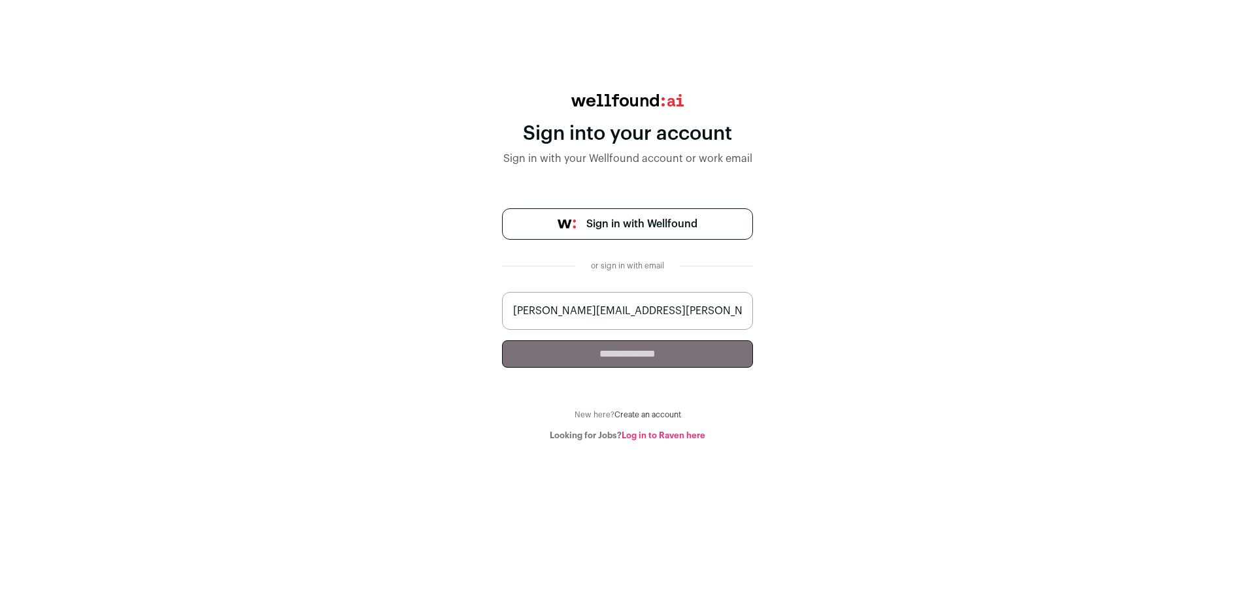  Describe the element at coordinates (627, 266) in the screenshot. I see `div: or sign in with email` at that location.